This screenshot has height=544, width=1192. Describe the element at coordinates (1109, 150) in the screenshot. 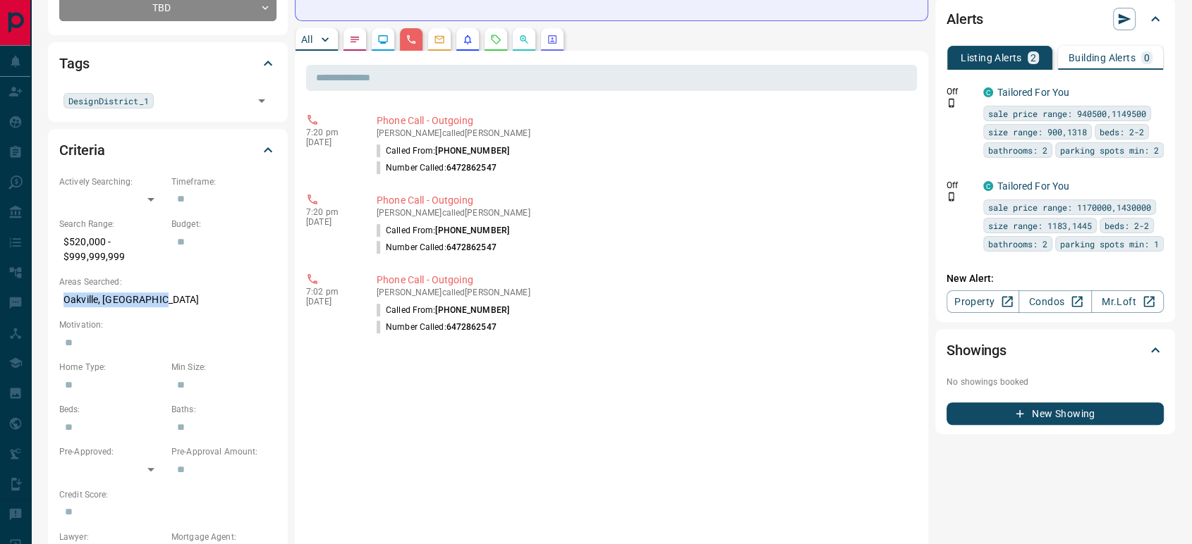

I see `span: parking spots min: 2` at that location.